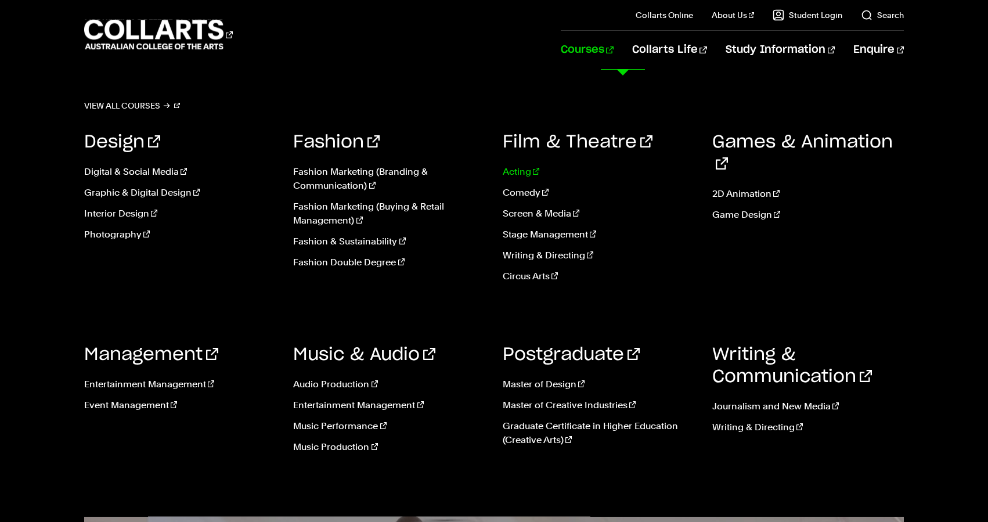  What do you see at coordinates (598, 214) in the screenshot?
I see `a: Screen & Media` at bounding box center [598, 214].